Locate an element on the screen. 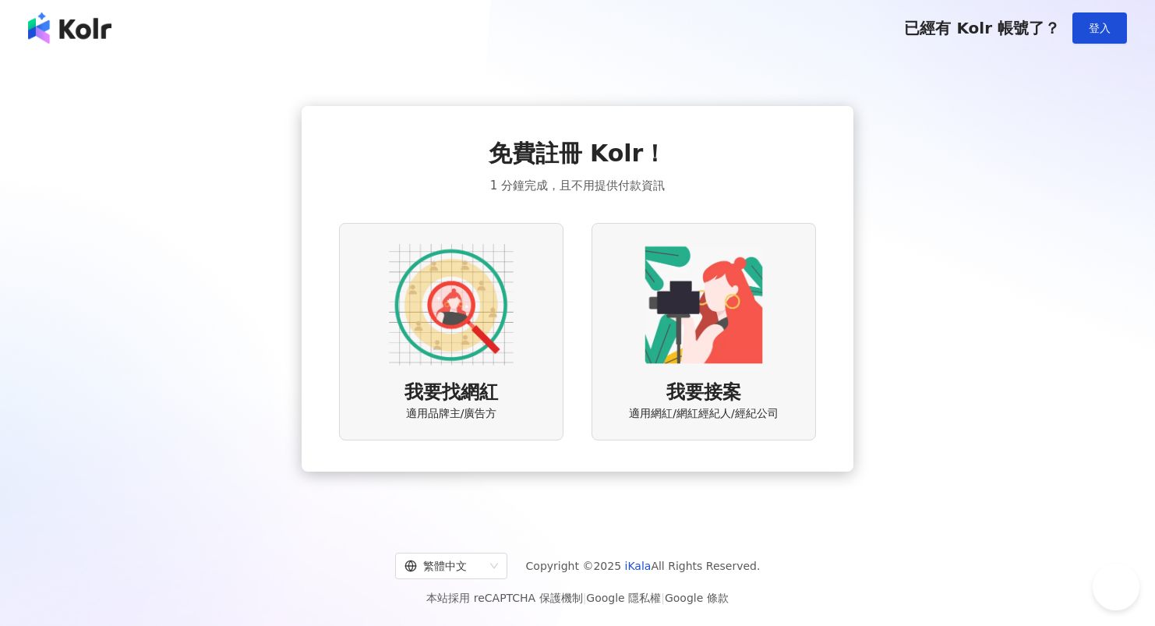 This screenshot has width=1155, height=626. span: 已經有 Kolr 帳號了？ is located at coordinates (982, 28).